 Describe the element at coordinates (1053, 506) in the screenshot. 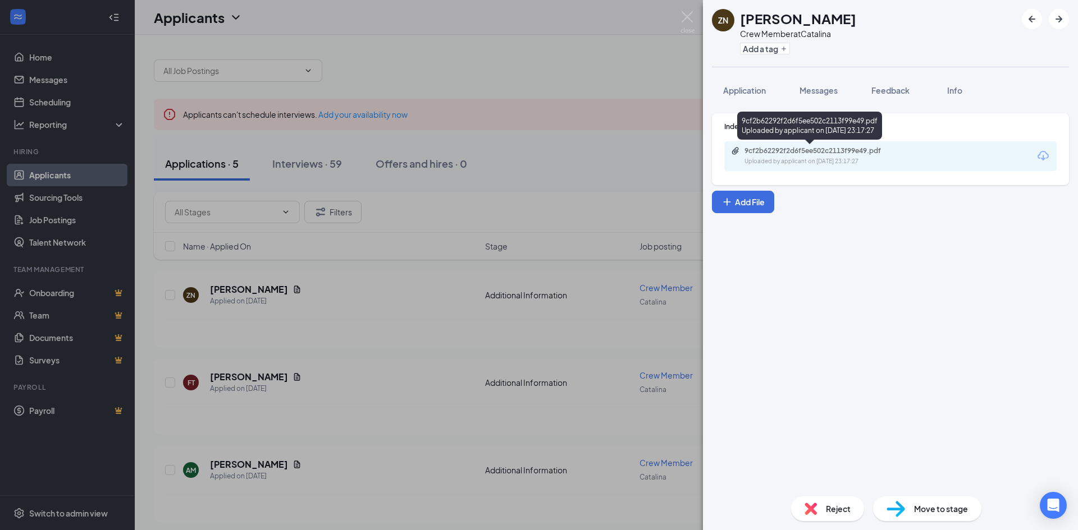

I see `div: Open Intercom Messenger` at that location.